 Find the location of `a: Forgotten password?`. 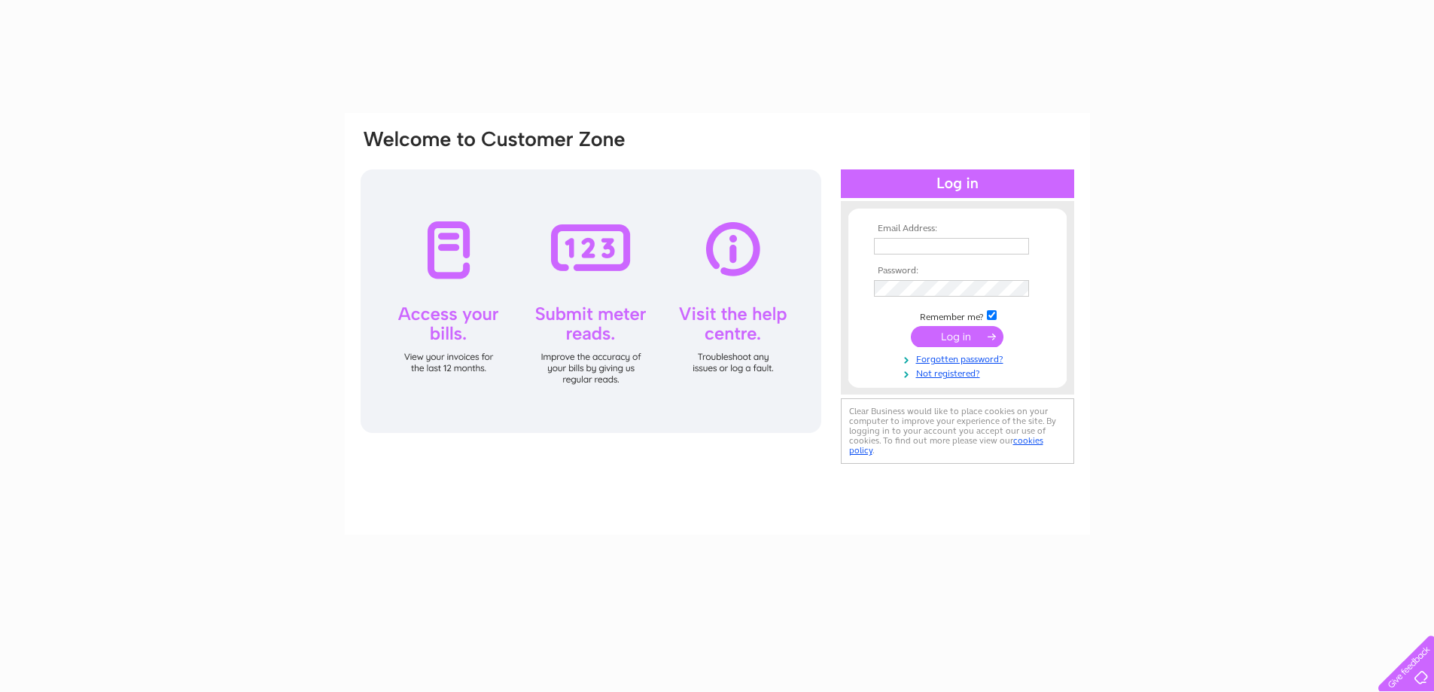

a: Forgotten password? is located at coordinates (959, 357).